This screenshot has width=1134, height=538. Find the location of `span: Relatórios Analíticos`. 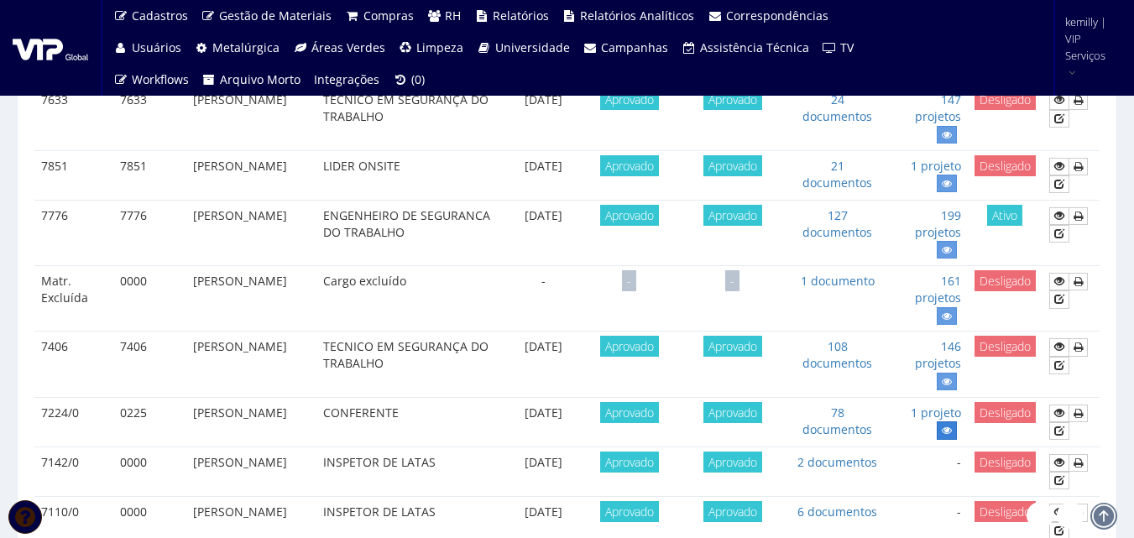

span: Relatórios Analíticos is located at coordinates (637, 15).